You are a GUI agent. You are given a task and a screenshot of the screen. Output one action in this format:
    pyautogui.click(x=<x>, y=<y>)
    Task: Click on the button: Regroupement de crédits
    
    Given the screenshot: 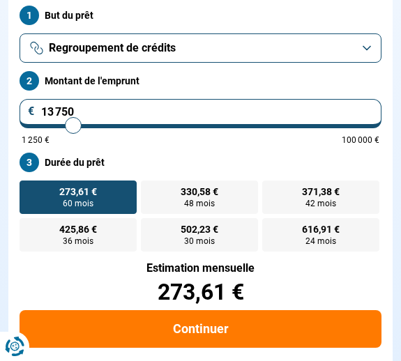 What is the action you would take?
    pyautogui.click(x=200, y=48)
    